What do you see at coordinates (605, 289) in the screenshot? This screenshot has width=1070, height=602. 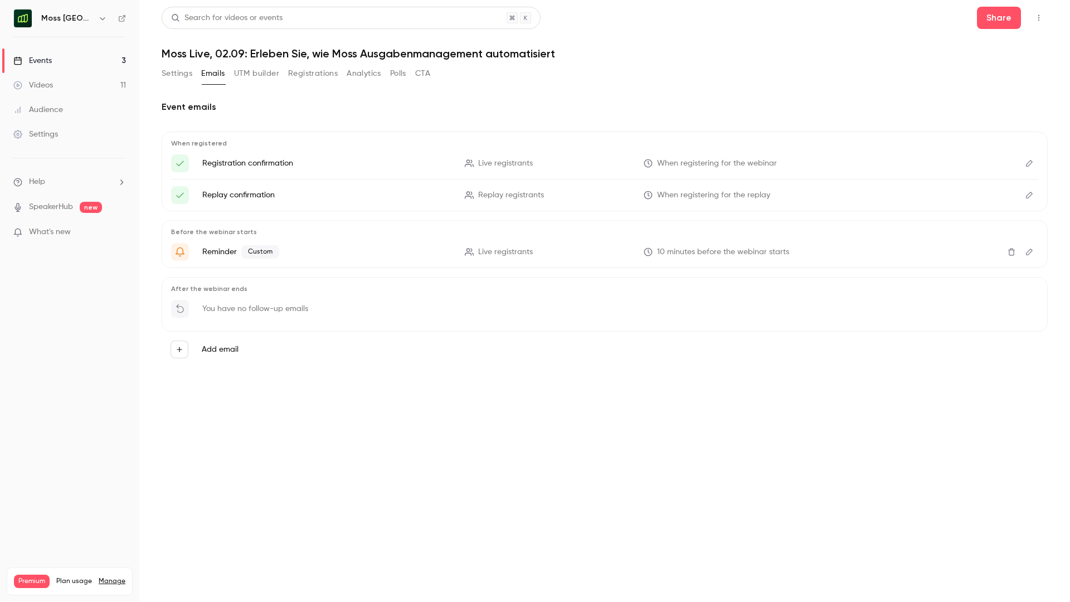 I see `p: After the webinar ends` at bounding box center [605, 289].